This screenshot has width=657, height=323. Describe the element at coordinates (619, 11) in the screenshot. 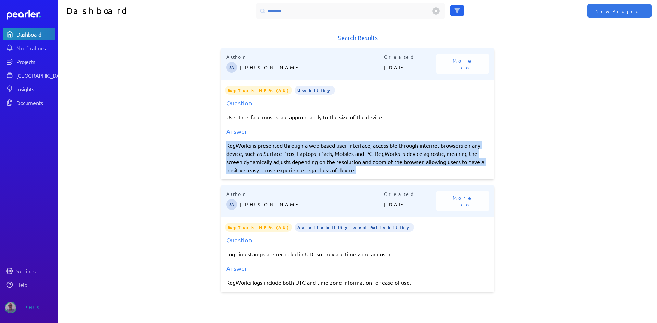

I see `button: New Project` at that location.